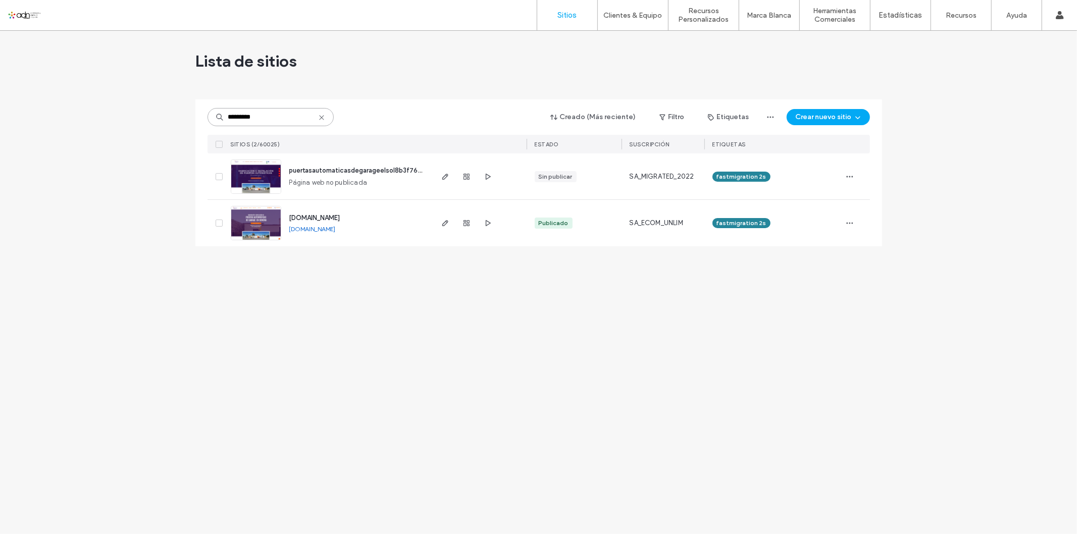  What do you see at coordinates (729, 117) in the screenshot?
I see `button: Etiquetas` at bounding box center [729, 117].